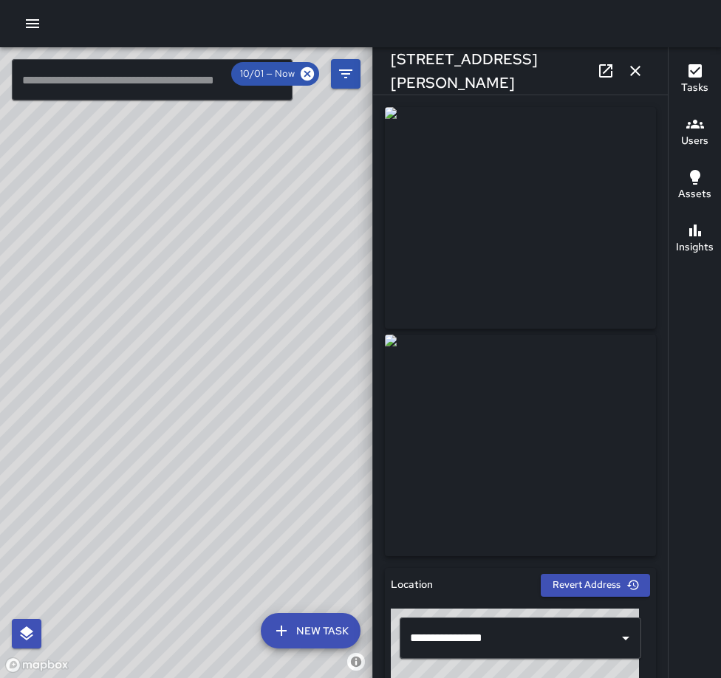  Describe the element at coordinates (520, 218) in the screenshot. I see `img: request_images%2Fb1b768e0-9f07-11f0-84e7-d98d50095c09` at that location.